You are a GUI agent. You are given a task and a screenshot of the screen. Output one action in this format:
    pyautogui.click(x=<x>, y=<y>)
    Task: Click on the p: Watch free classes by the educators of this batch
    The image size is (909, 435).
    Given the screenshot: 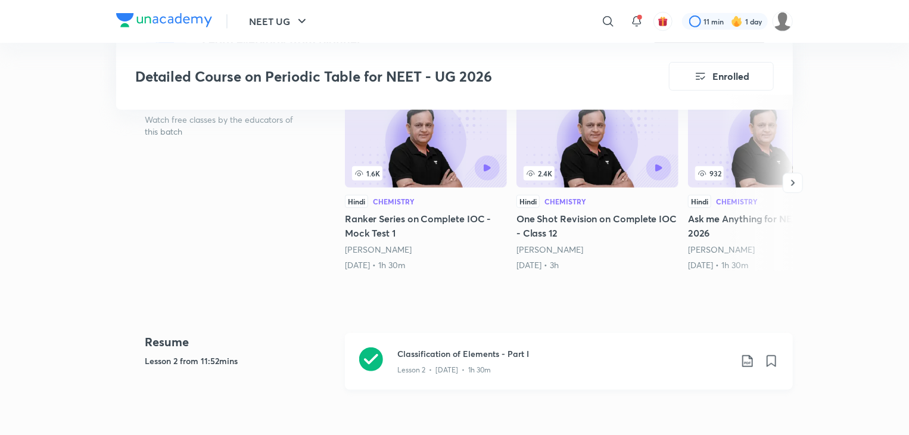 What is the action you would take?
    pyautogui.click(x=226, y=126)
    